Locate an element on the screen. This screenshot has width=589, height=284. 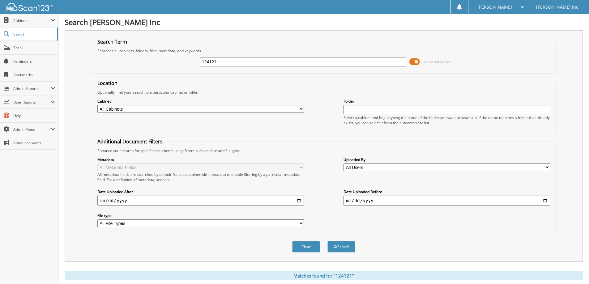
label: Date Uploaded After is located at coordinates (201, 192).